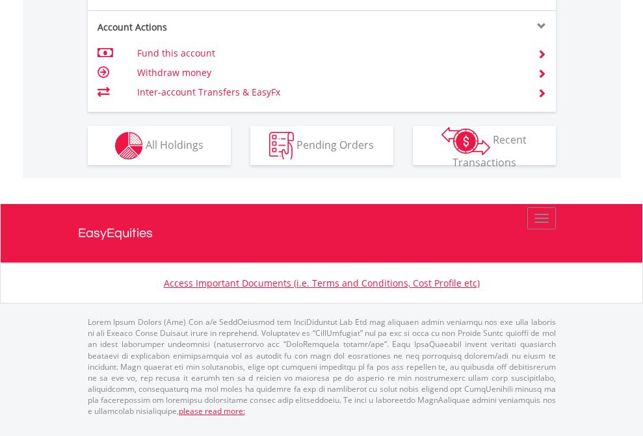 Image resolution: width=643 pixels, height=436 pixels. What do you see at coordinates (322, 367) in the screenshot?
I see `p: Lorem Ipsum Dolors (Ame) Con a/e SeddOeiusmod tem InciDiduntut Lab Etd mag aliquaen admin veniamq...` at bounding box center [322, 367].